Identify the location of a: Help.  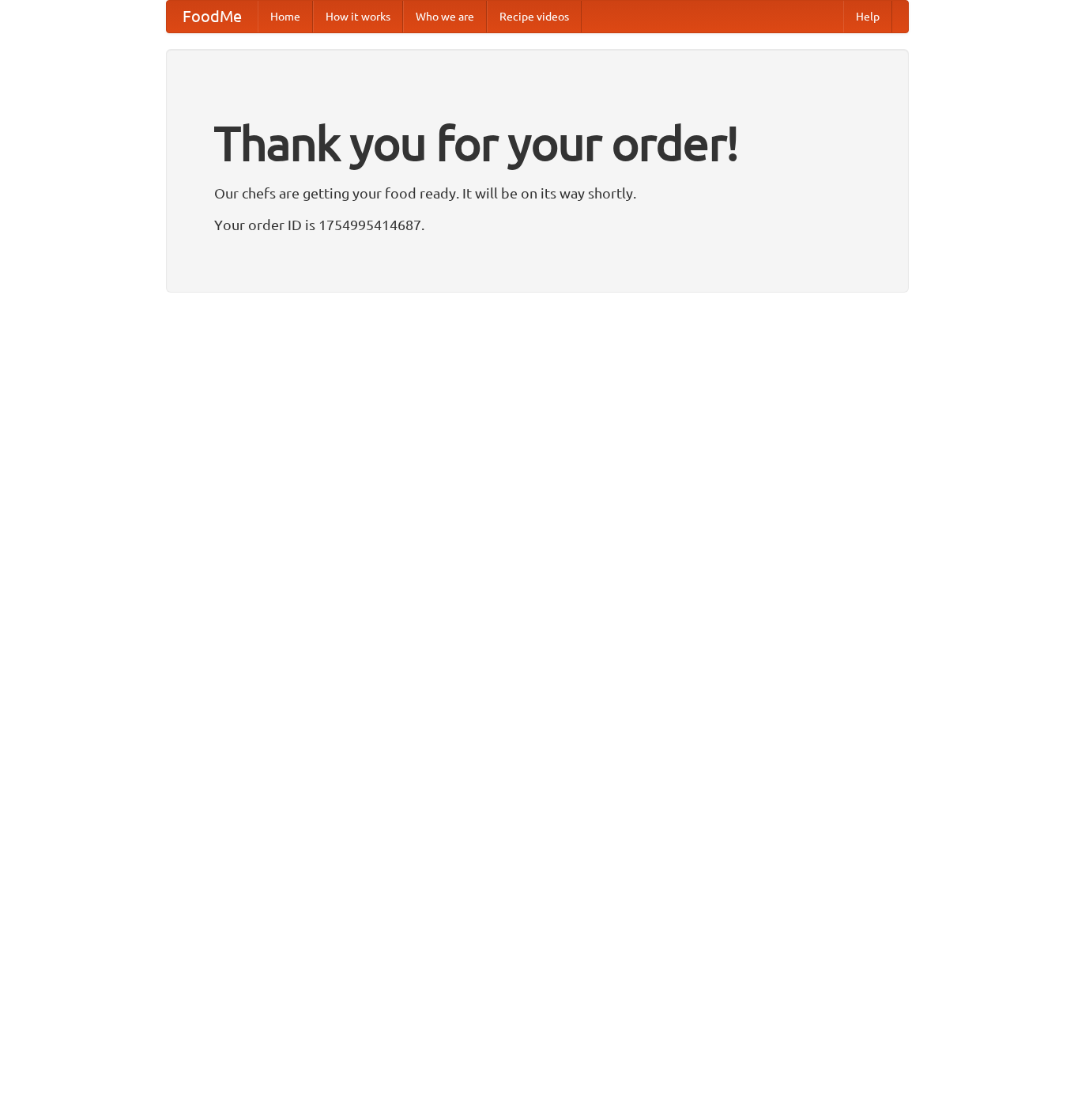
(868, 17).